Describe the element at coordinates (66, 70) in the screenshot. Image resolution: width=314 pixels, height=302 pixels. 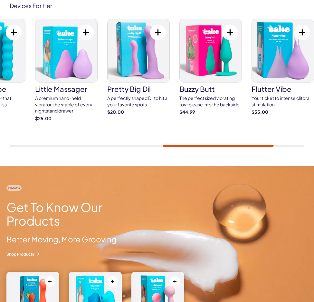
I see `a: little massager little massager A premium hand-held vibrator, the staple of every nightstand draw...` at that location.